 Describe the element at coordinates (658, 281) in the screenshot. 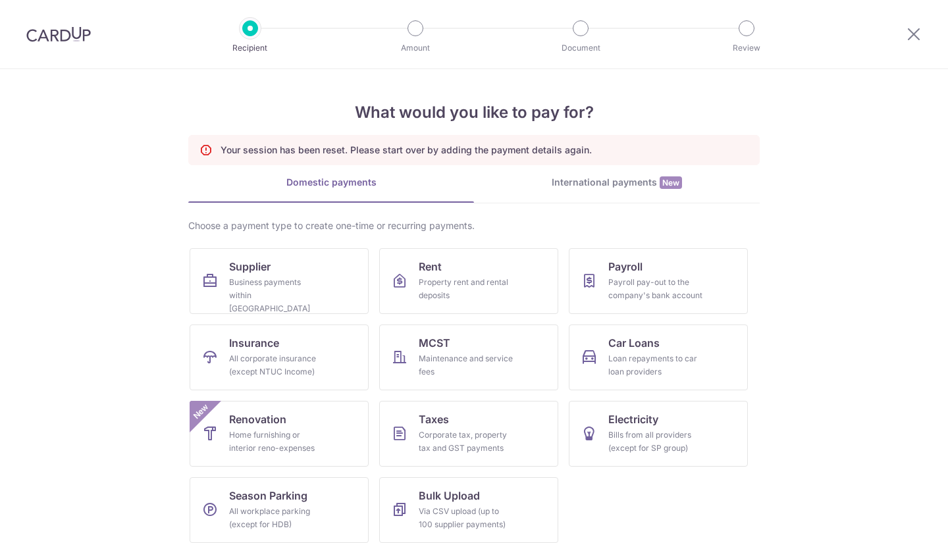

I see `a: PayrollPayroll pay-out to the company's bank account` at that location.